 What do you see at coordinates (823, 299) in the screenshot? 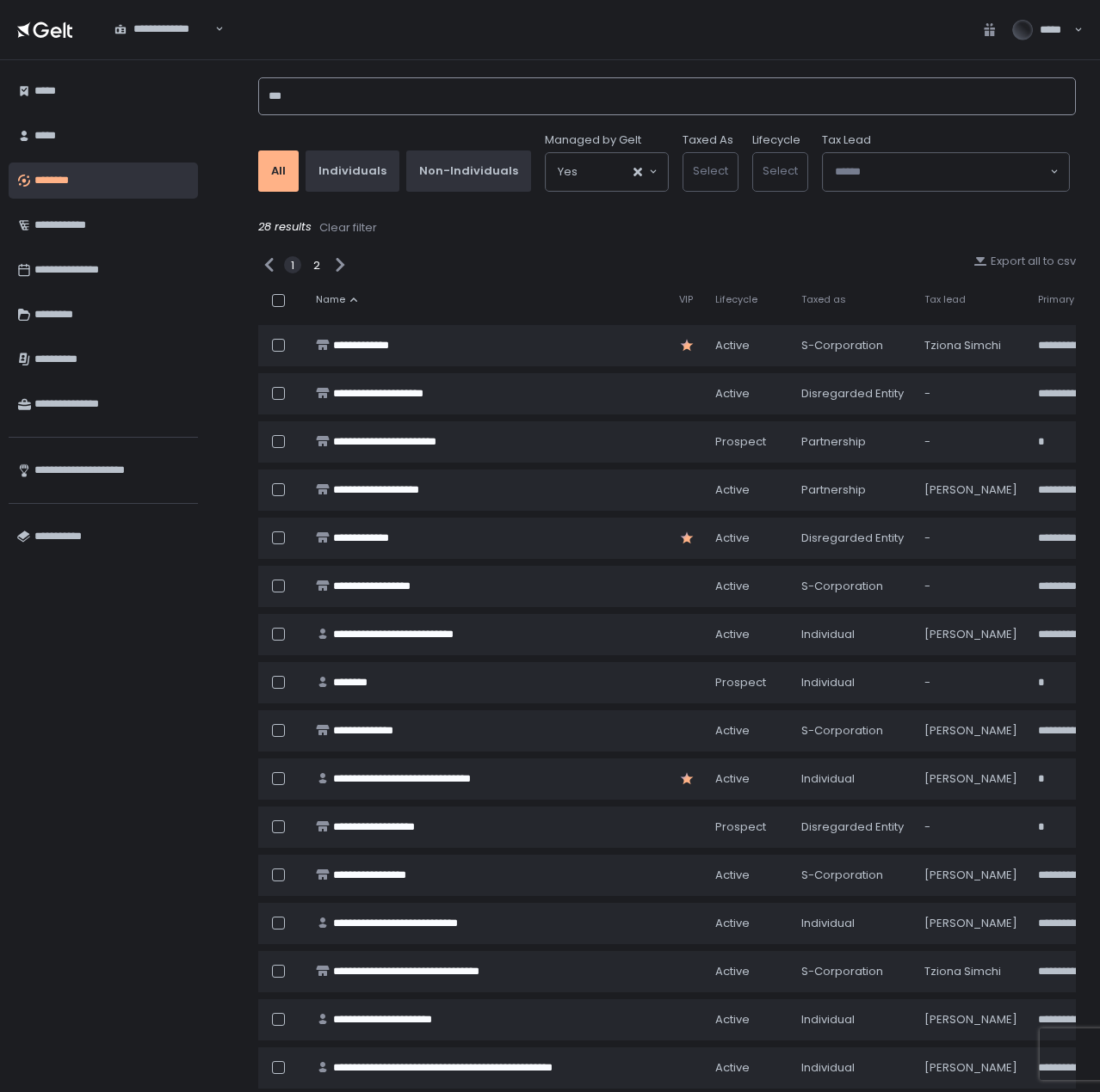
I see `span: Taxed as` at bounding box center [823, 299].